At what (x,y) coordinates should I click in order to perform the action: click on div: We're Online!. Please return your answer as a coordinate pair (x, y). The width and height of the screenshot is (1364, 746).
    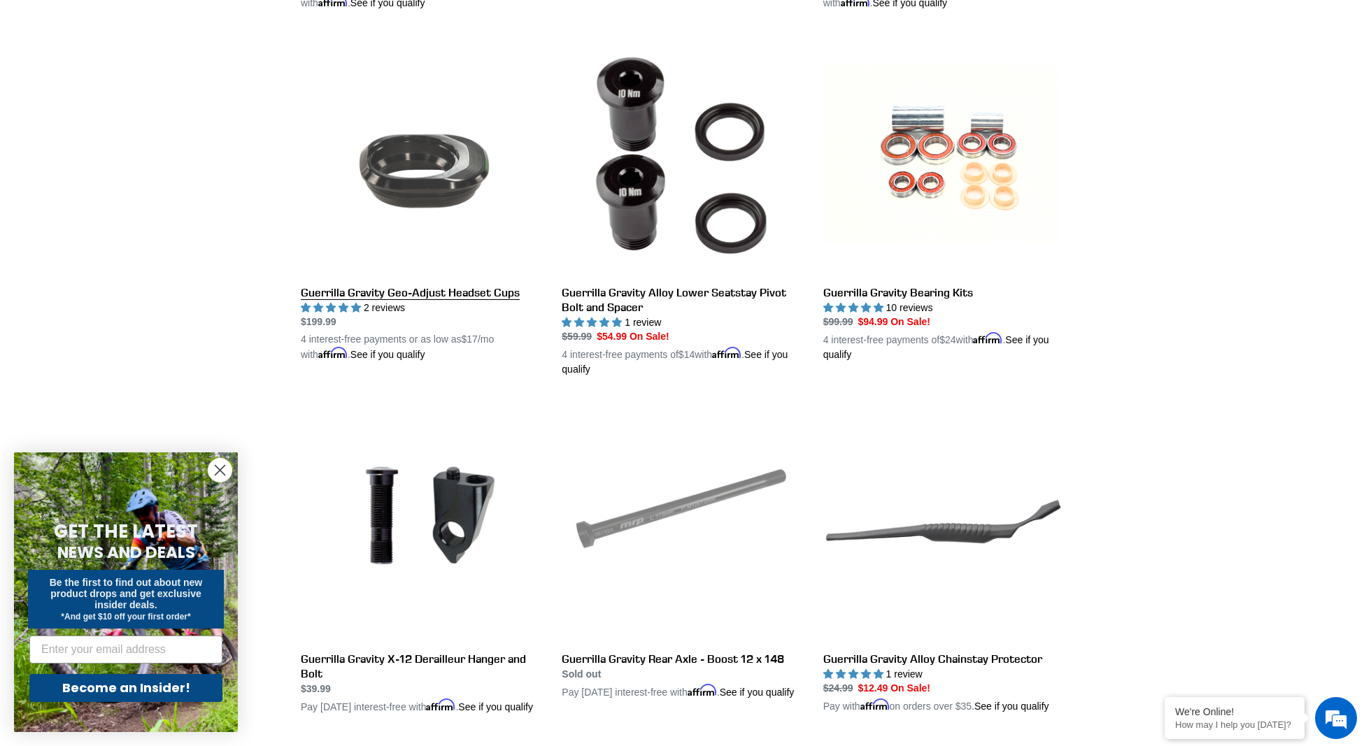
    Looking at the image, I should click on (1235, 712).